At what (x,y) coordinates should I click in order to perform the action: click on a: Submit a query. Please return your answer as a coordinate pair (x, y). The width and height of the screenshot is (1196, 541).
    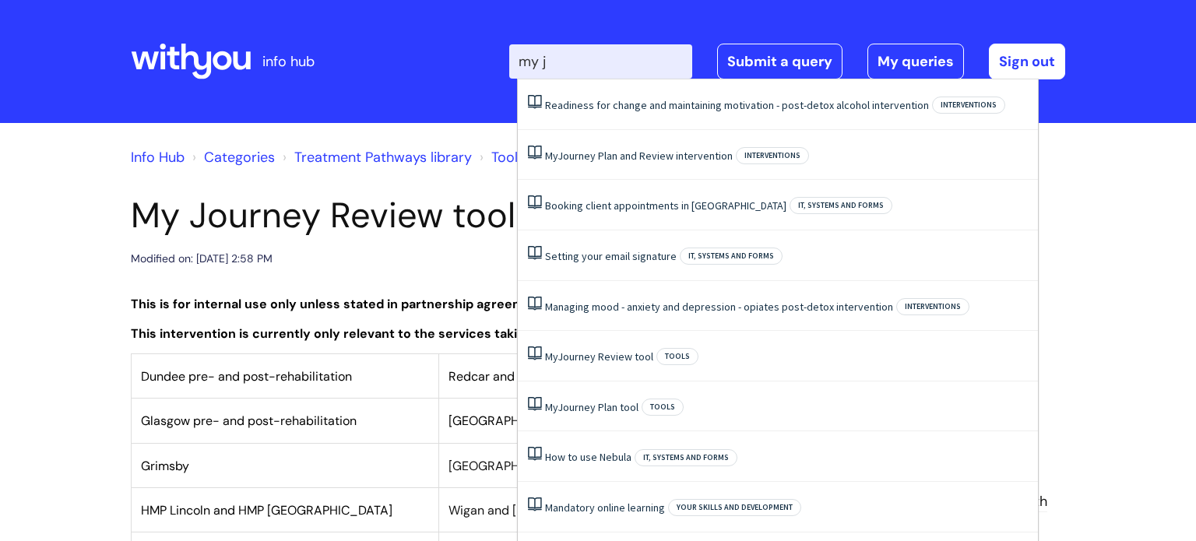
    Looking at the image, I should click on (779, 61).